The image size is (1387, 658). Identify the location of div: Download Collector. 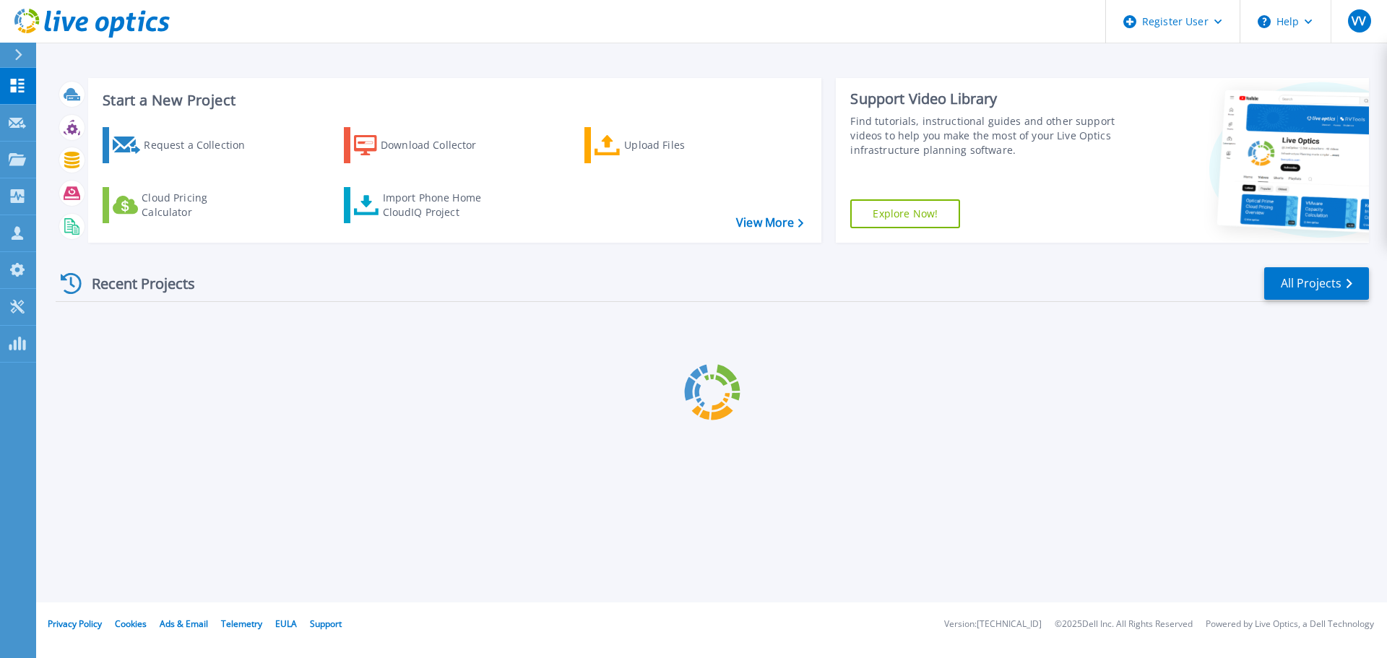
(438, 145).